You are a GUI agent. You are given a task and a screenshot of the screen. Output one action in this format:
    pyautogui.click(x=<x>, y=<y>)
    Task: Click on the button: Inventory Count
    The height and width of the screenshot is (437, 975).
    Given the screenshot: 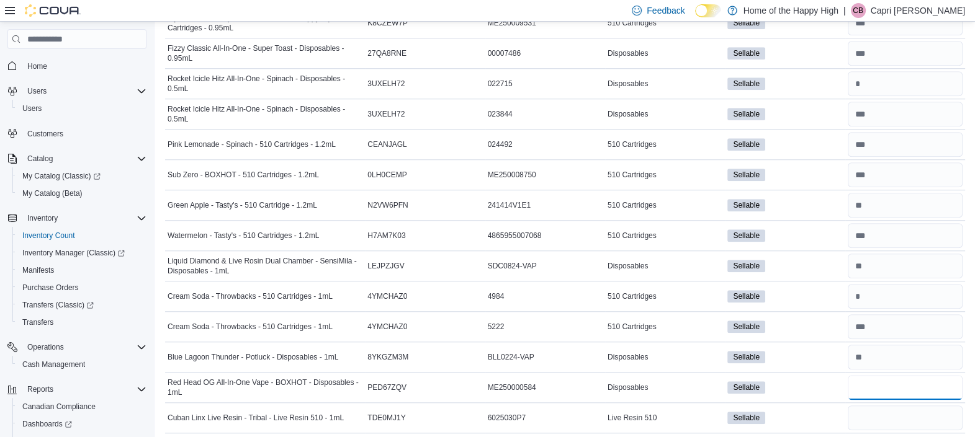 What is the action you would take?
    pyautogui.click(x=82, y=236)
    